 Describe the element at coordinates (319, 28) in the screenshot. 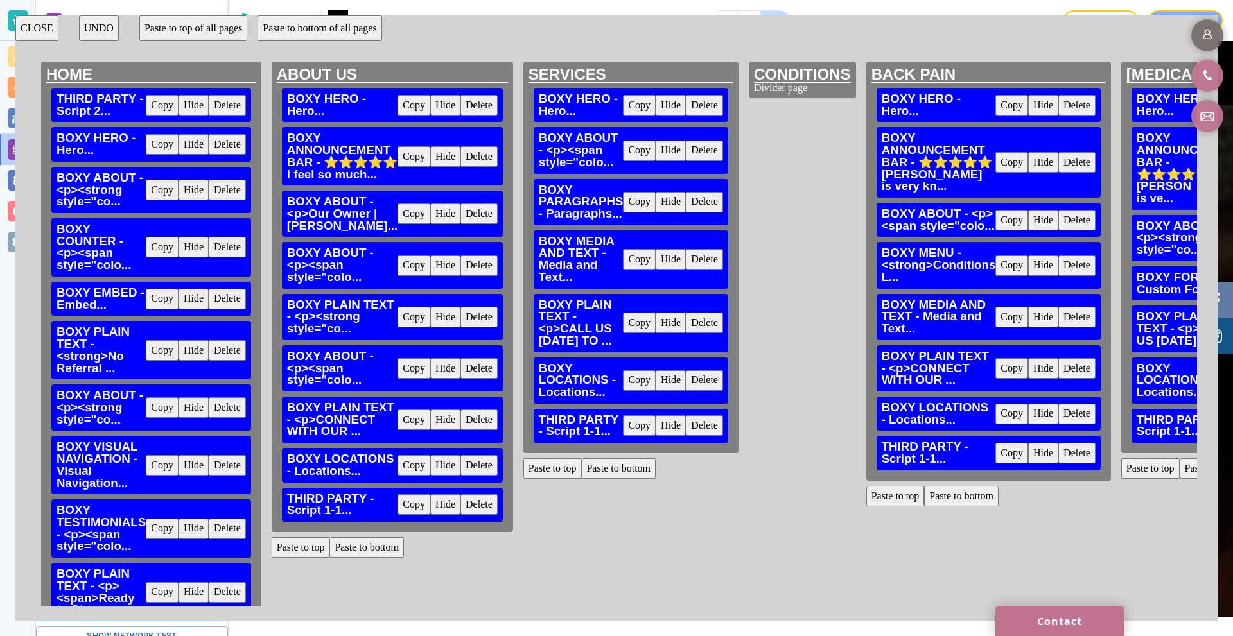

I see `button: Paste to bottom of all pages` at that location.